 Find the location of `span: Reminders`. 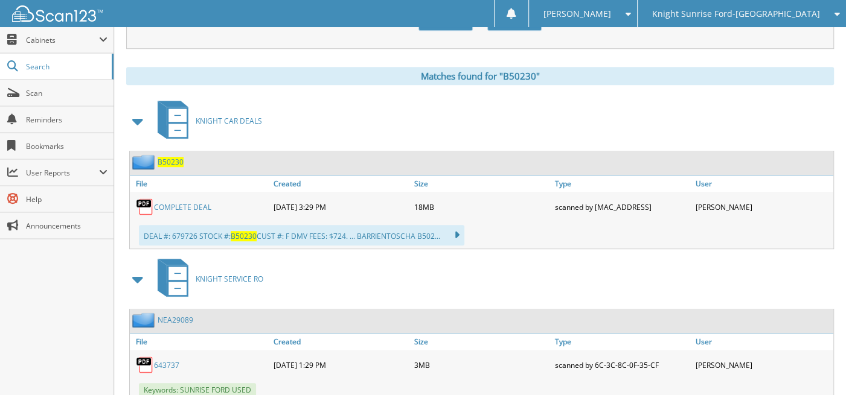

span: Reminders is located at coordinates (66, 120).